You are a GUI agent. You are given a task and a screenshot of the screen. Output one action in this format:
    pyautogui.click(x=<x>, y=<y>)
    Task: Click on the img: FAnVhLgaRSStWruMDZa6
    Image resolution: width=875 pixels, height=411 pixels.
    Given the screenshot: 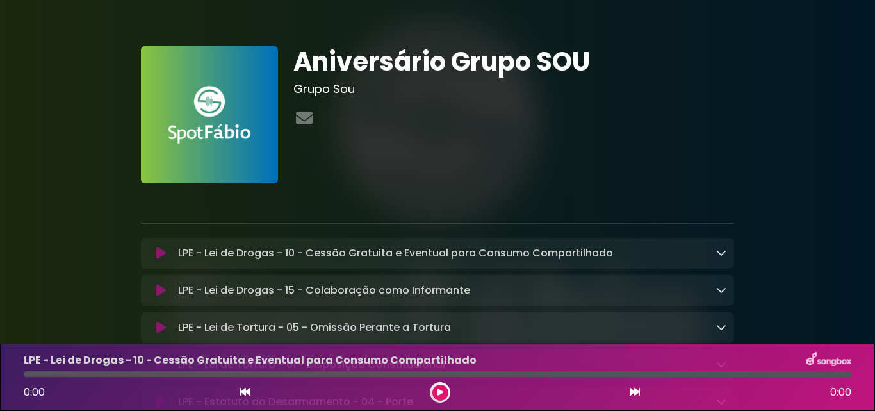 What is the action you would take?
    pyautogui.click(x=210, y=115)
    